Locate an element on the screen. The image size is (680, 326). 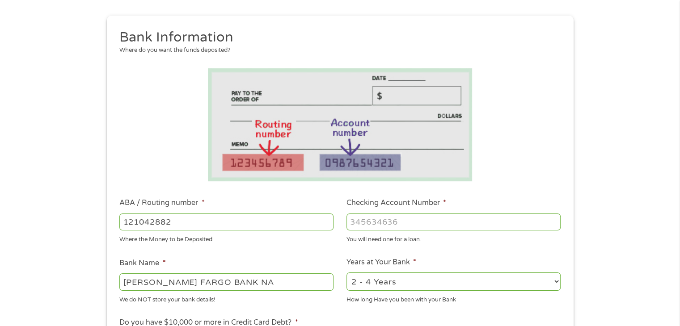
div: Where the Money to be Deposited is located at coordinates (226, 238).